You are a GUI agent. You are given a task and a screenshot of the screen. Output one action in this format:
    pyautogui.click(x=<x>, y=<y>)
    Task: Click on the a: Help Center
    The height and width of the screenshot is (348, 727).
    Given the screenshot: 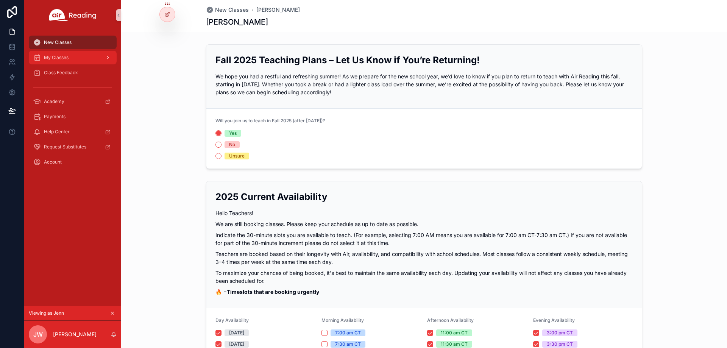 What is the action you would take?
    pyautogui.click(x=73, y=132)
    